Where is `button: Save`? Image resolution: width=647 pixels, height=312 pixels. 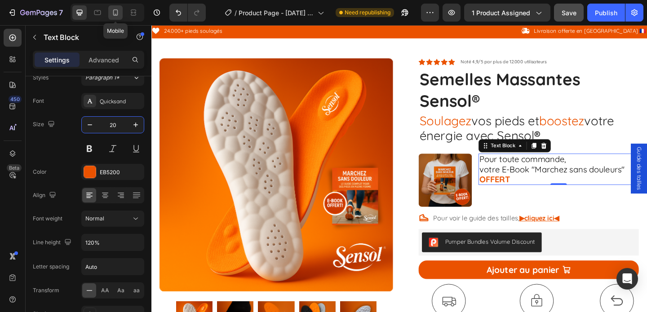 button: Save is located at coordinates (569, 13).